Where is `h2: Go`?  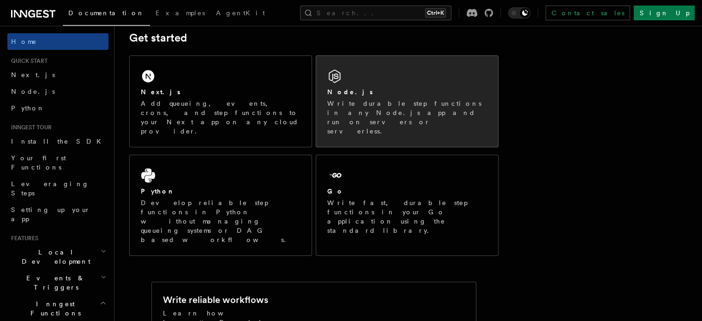
h2: Go is located at coordinates (336, 191).